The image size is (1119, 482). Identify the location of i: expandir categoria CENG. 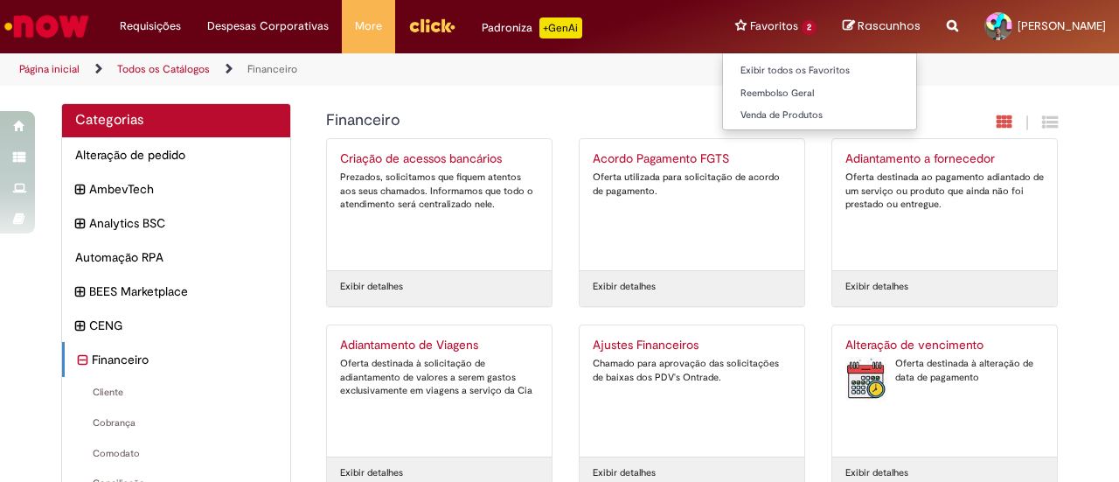
(80, 326).